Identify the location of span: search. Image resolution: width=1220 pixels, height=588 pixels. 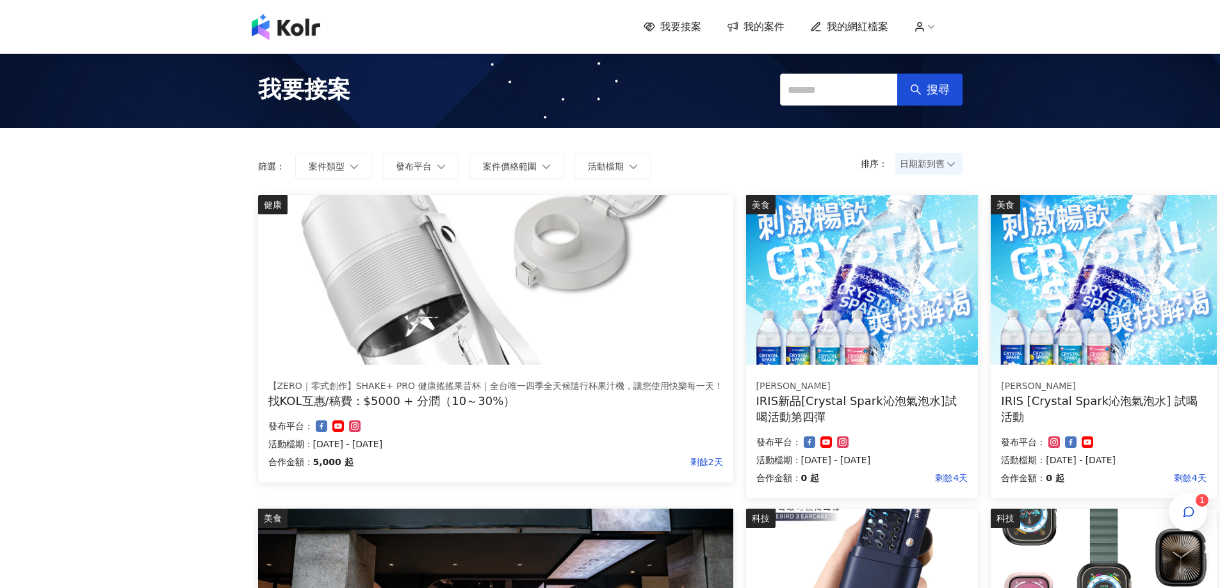
(916, 90).